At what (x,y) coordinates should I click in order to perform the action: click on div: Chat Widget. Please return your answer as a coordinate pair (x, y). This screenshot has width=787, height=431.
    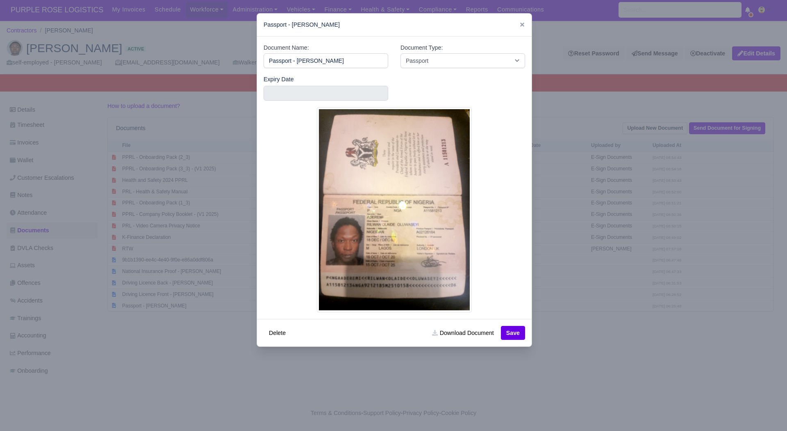
    Looking at the image, I should click on (713, 383).